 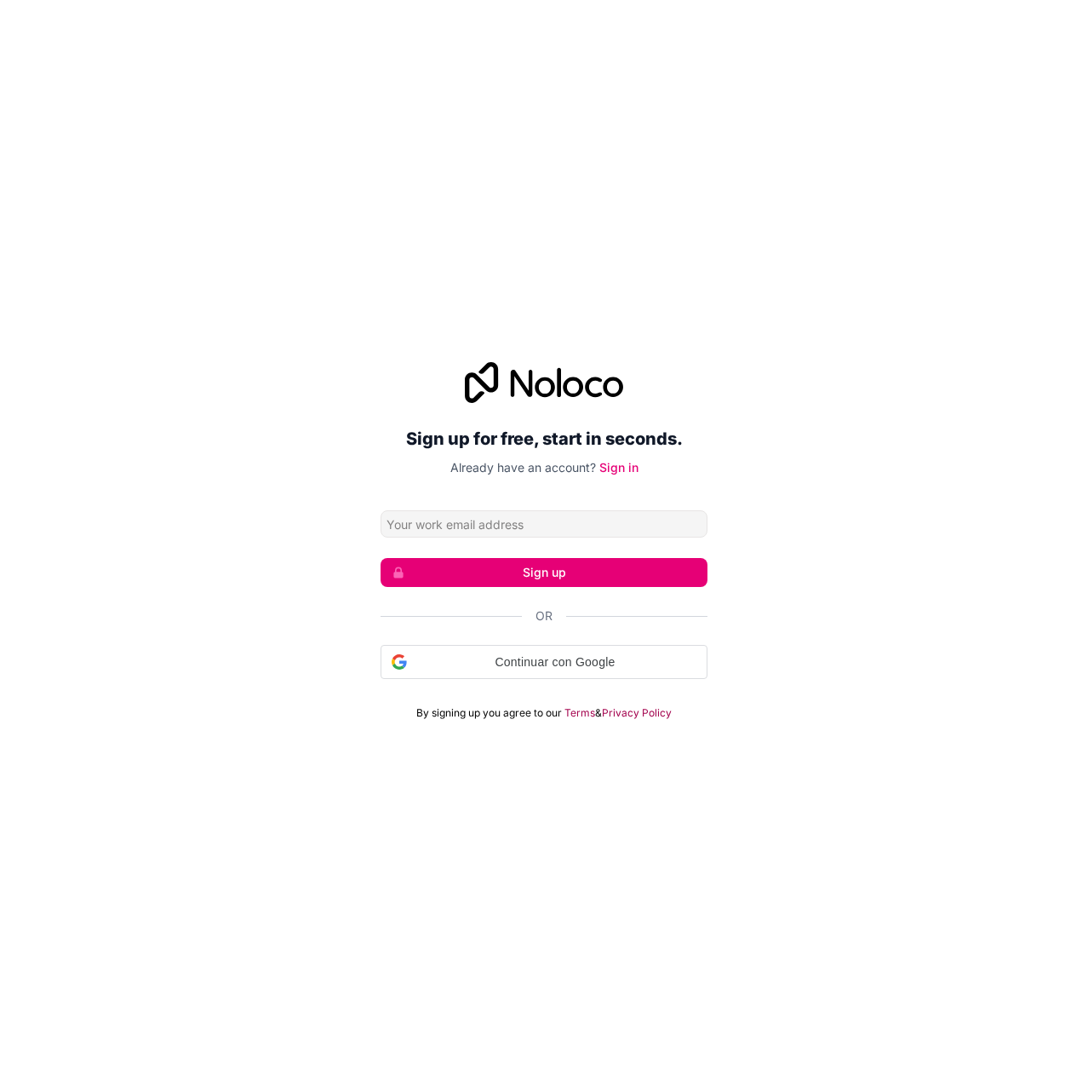 What do you see at coordinates (489, 713) in the screenshot?
I see `span: By signing up you agree to our` at bounding box center [489, 713].